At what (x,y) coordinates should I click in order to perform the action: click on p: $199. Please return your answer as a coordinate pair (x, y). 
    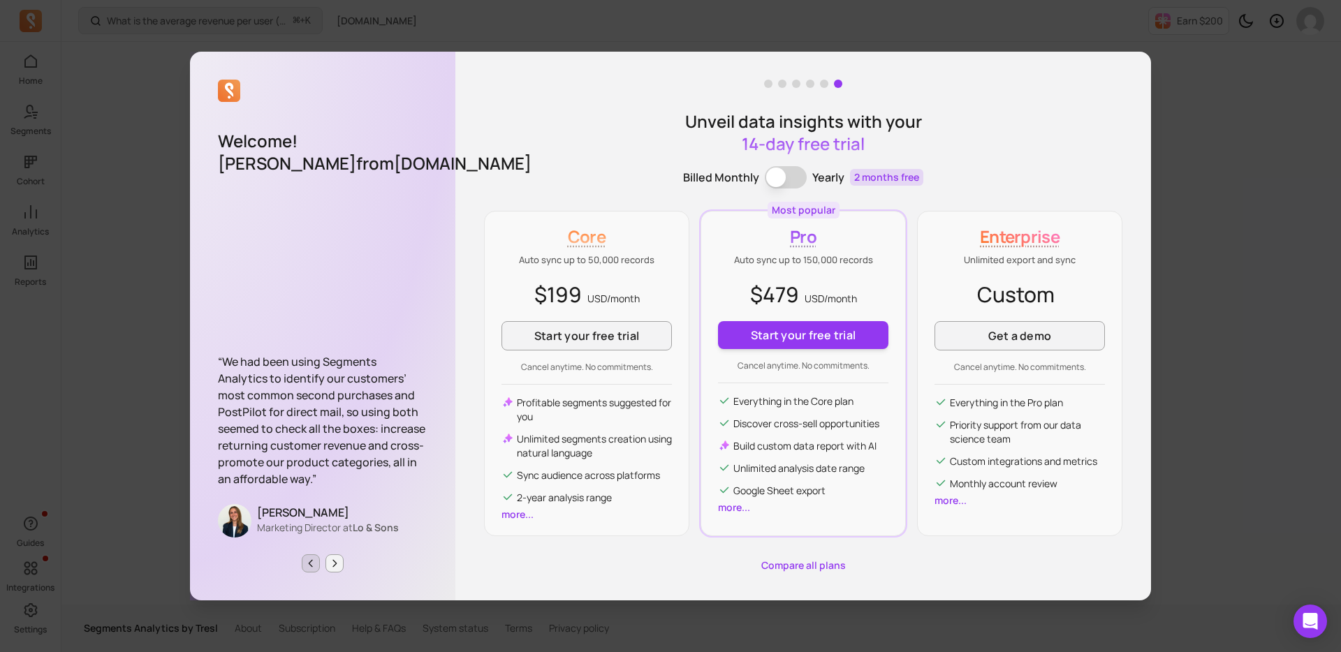
    Looking at the image, I should click on (587, 294).